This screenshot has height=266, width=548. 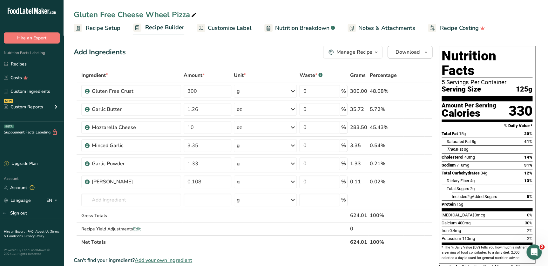 What do you see at coordinates (214, 242) in the screenshot?
I see `th: Net Totals` at bounding box center [214, 242].